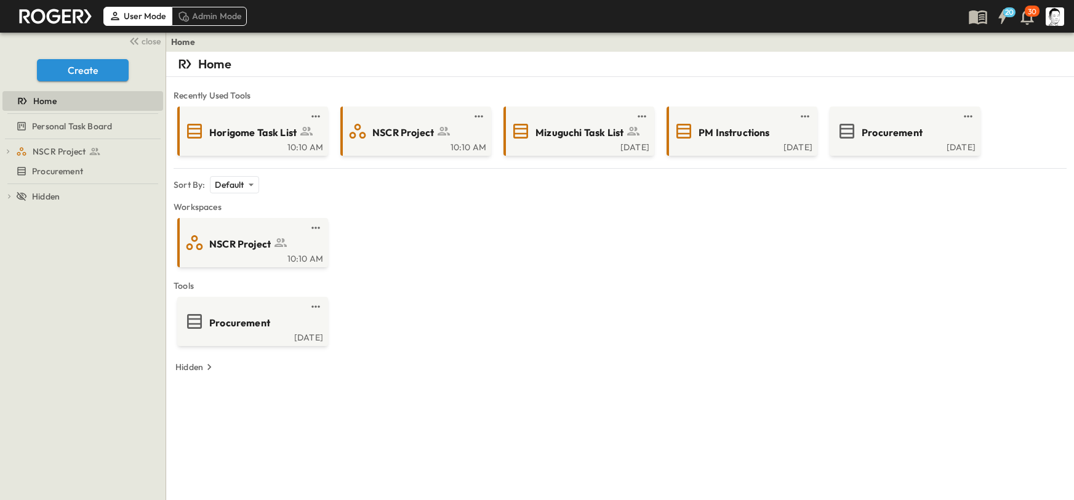  What do you see at coordinates (1055, 17) in the screenshot?
I see `img: Profile Picture` at bounding box center [1055, 17].